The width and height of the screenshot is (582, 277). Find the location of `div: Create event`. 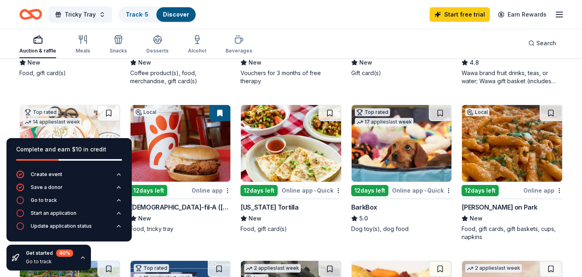

div: Create event is located at coordinates (46, 174).